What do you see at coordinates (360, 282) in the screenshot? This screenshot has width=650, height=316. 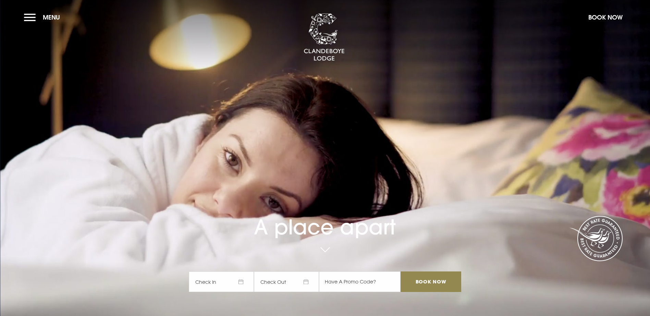 I see `input: Have A Promo Code?` at bounding box center [360, 282].